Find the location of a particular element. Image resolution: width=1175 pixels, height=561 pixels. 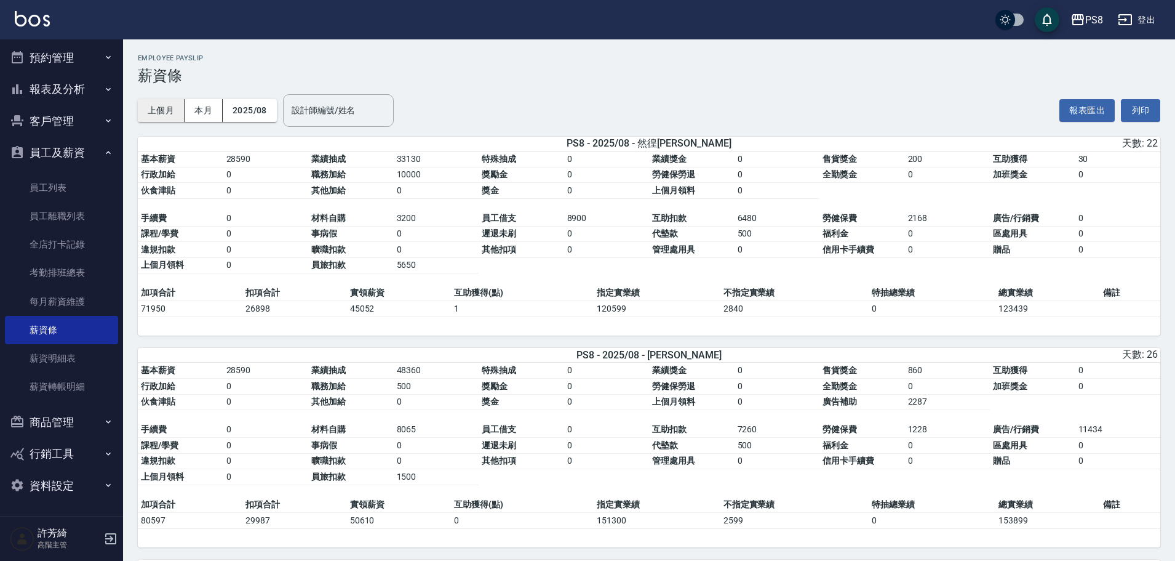

td: 28590 is located at coordinates (266, 159).